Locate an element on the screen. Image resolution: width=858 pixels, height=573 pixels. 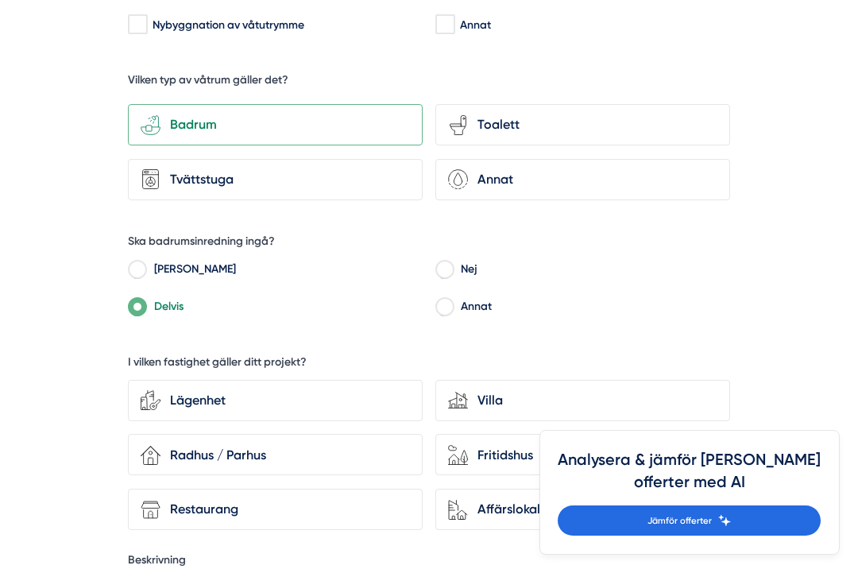
input: Nybyggnation av våtutrymme is located at coordinates (137, 25).